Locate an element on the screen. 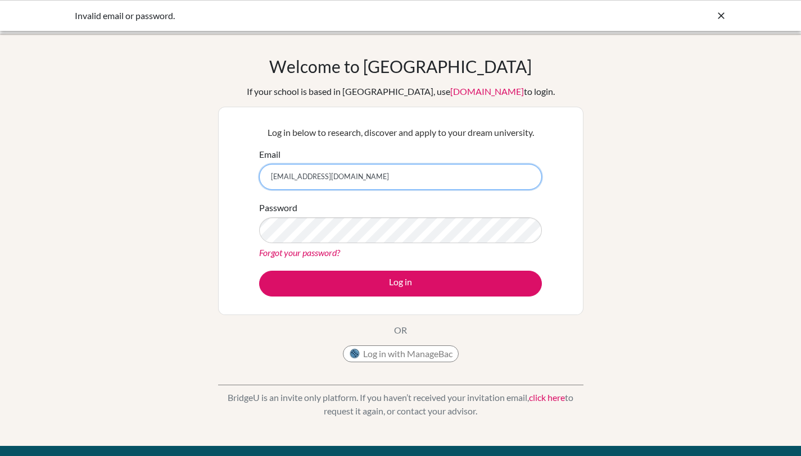  button: Log in with ManageBac is located at coordinates (401, 354).